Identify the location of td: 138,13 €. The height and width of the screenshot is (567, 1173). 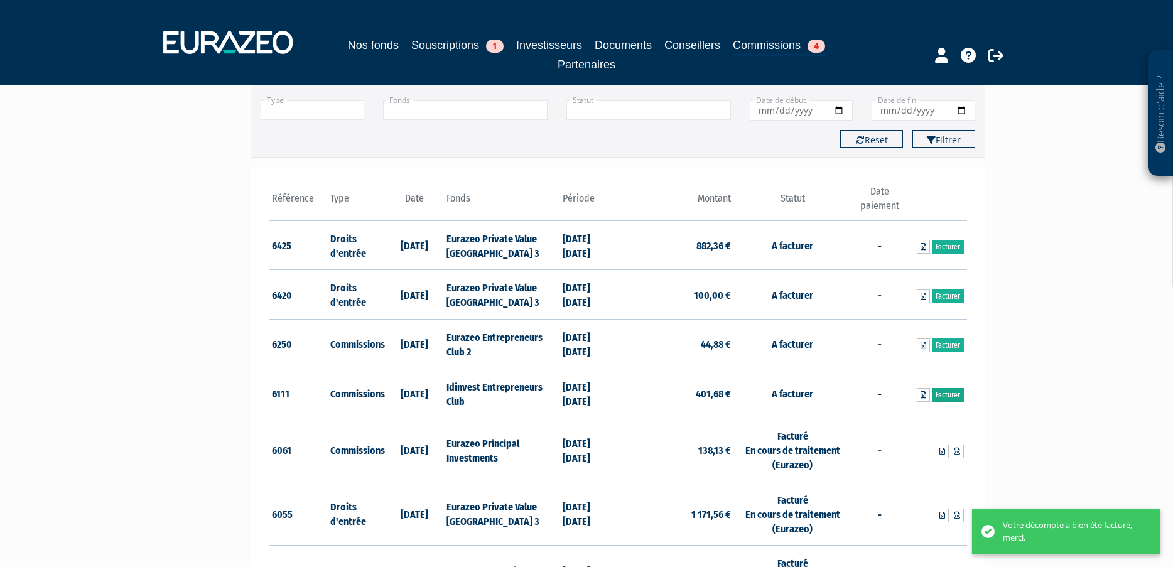
(676, 450).